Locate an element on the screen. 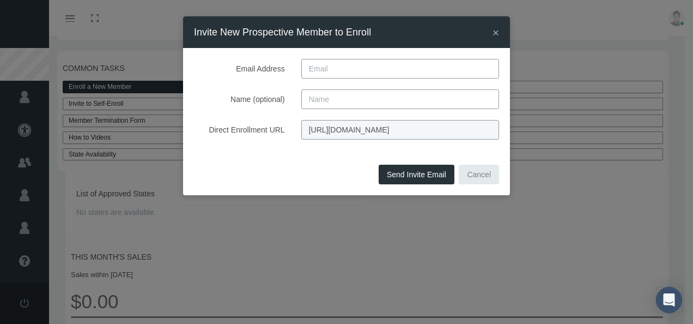 The image size is (693, 324). label: Name (optional) is located at coordinates (239, 99).